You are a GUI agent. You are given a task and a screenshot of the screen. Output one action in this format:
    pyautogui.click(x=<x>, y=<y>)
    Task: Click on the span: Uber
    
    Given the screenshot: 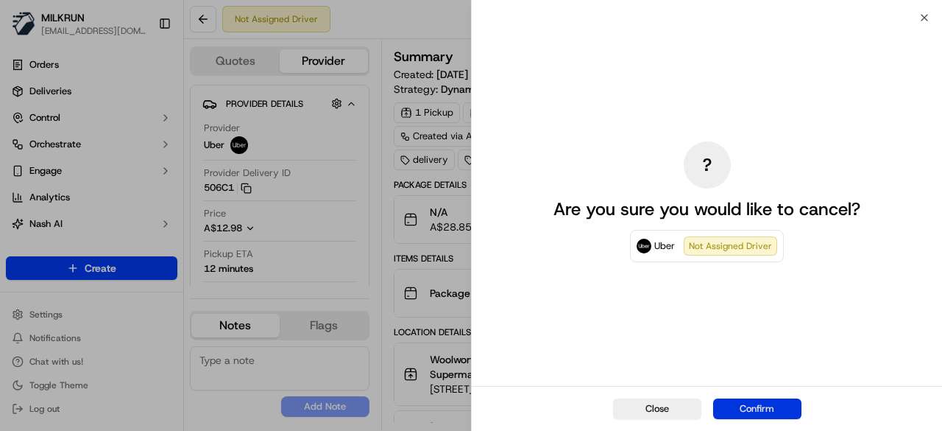 What is the action you would take?
    pyautogui.click(x=665, y=246)
    